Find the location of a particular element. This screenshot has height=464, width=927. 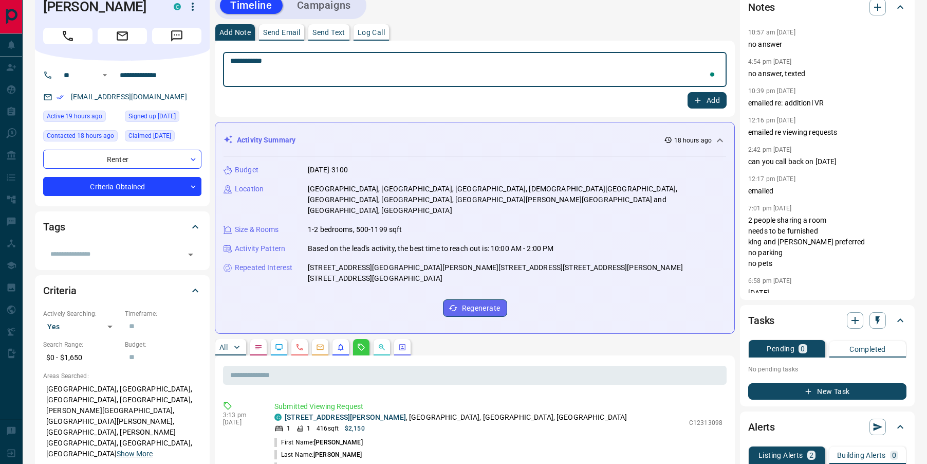

button: Add is located at coordinates (707, 100).